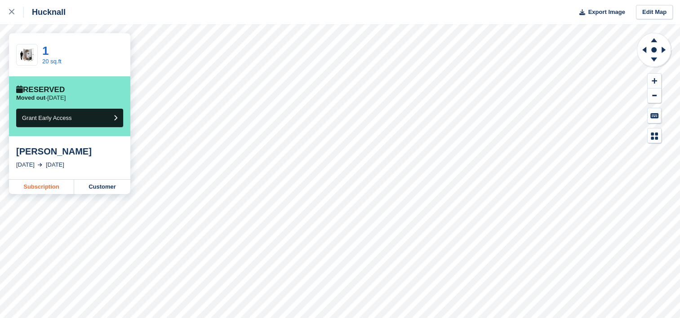 The image size is (680, 318). Describe the element at coordinates (606, 12) in the screenshot. I see `span: Export Image` at that location.